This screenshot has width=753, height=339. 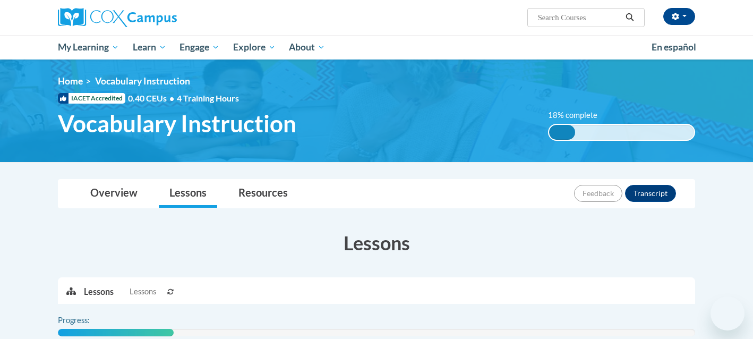 I want to click on button: Search, so click(x=630, y=18).